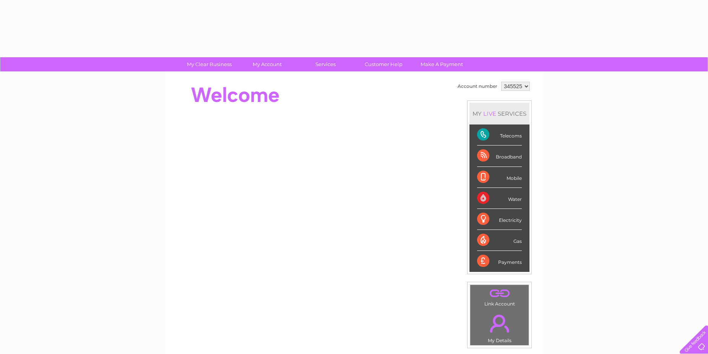  What do you see at coordinates (325, 64) in the screenshot?
I see `a: Services` at bounding box center [325, 64].